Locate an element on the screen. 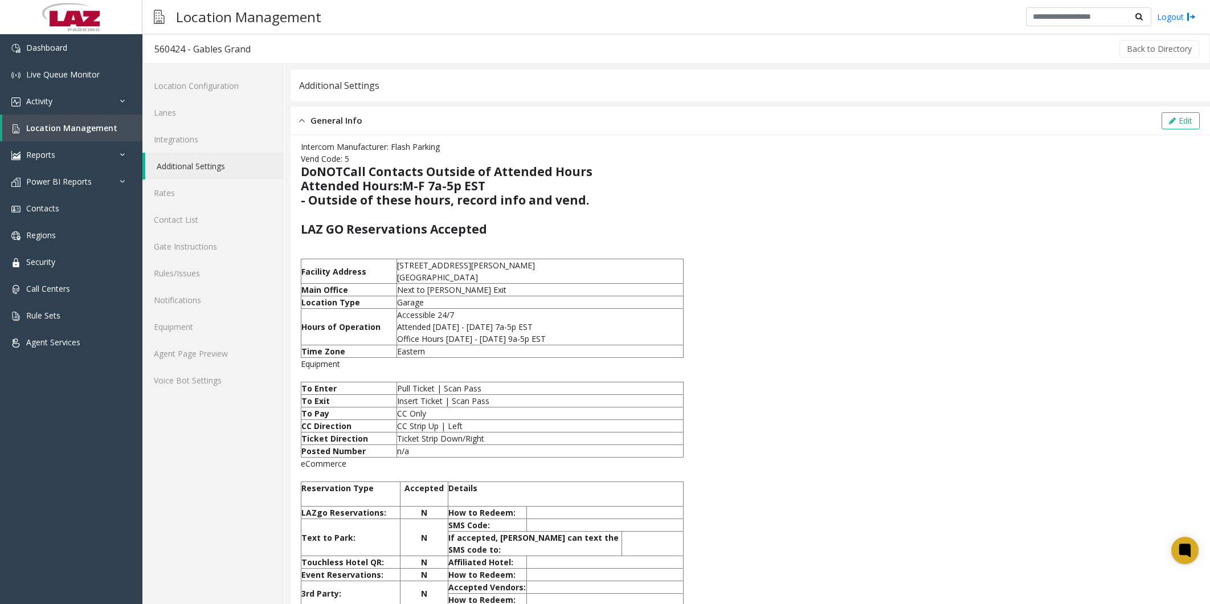 This screenshot has height=604, width=1210. span: CC Only is located at coordinates (411, 413).